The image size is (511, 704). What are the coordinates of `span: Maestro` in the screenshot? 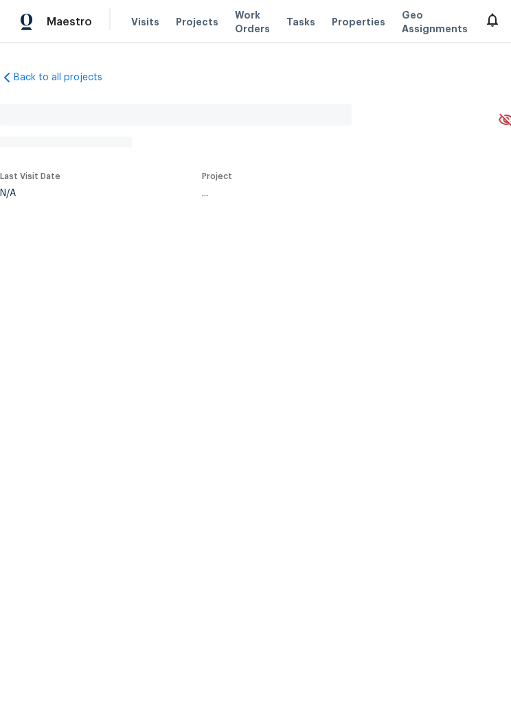 It's located at (69, 22).